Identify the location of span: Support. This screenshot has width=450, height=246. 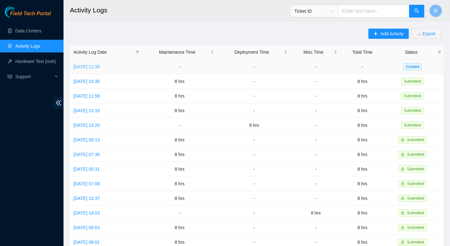
(34, 77).